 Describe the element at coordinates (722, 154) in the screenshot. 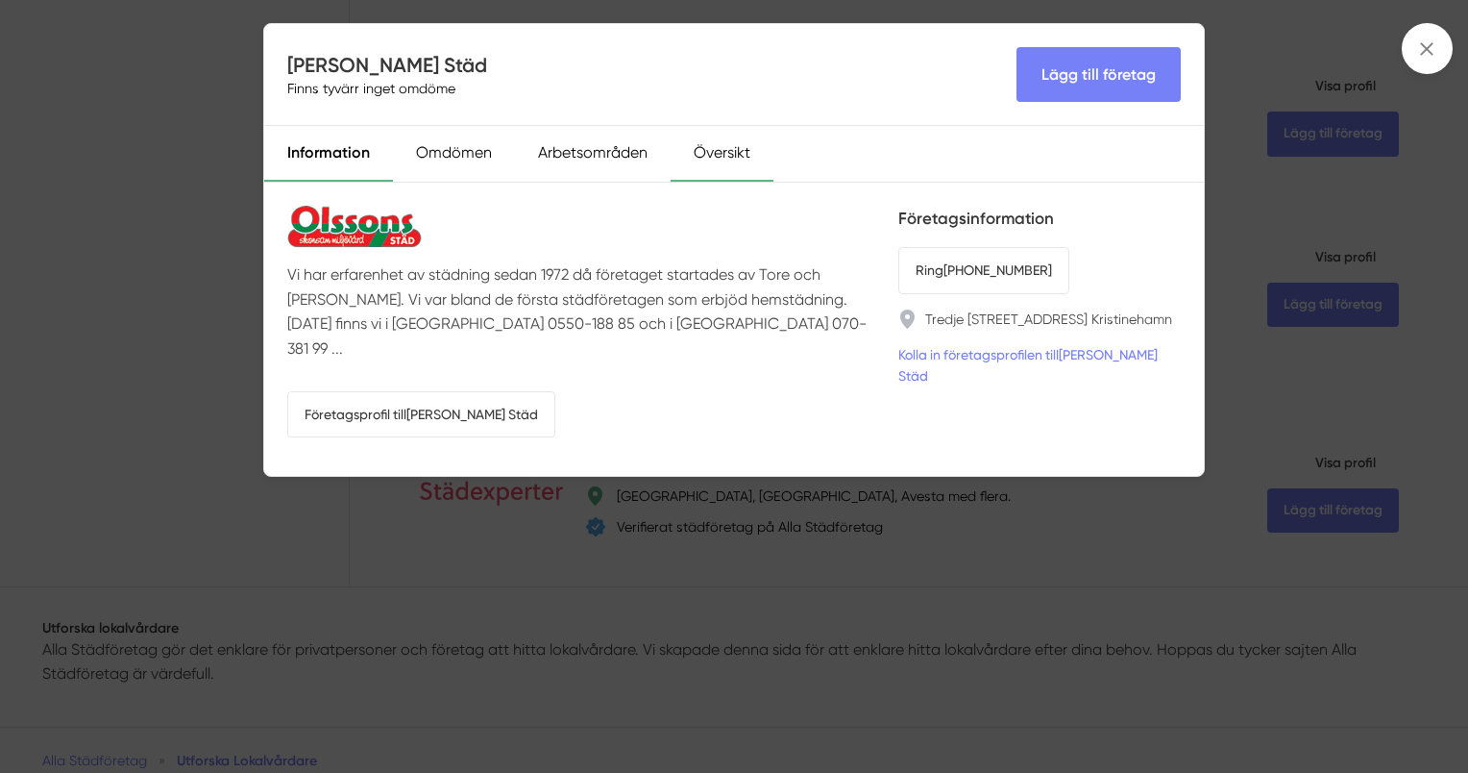

I see `div: Översikt` at that location.